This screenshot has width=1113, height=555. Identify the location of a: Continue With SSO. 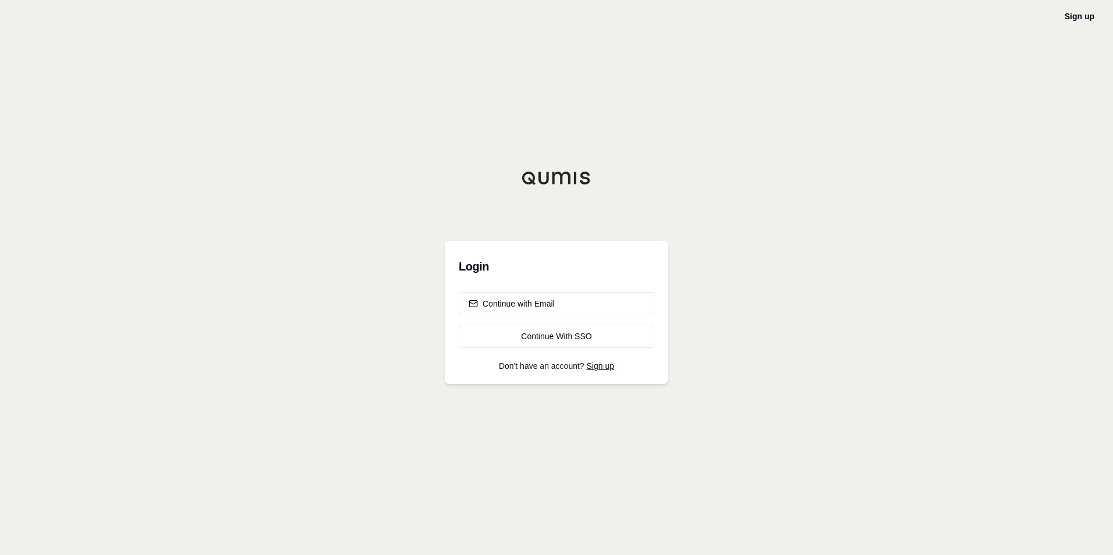
(556, 336).